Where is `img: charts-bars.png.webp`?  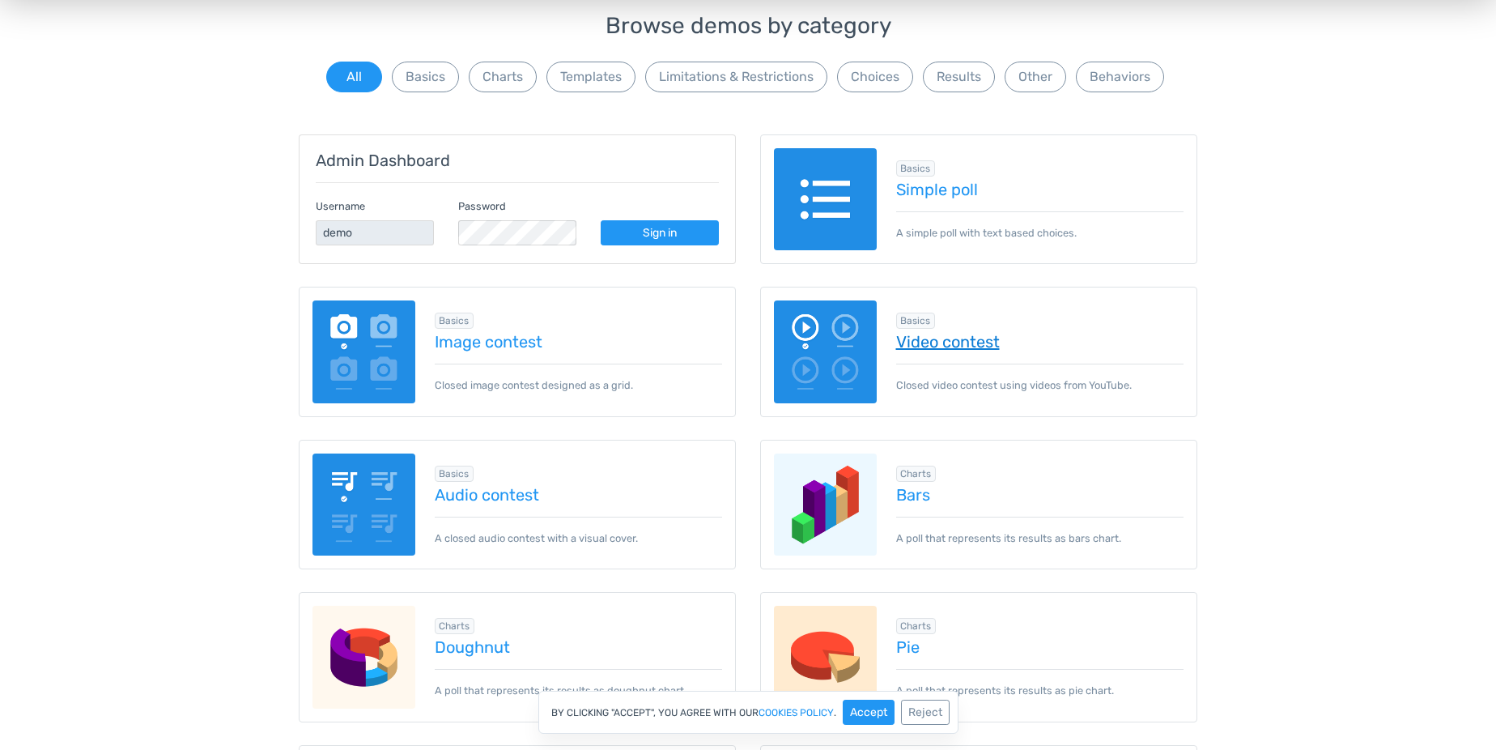
img: charts-bars.png.webp is located at coordinates (825, 504).